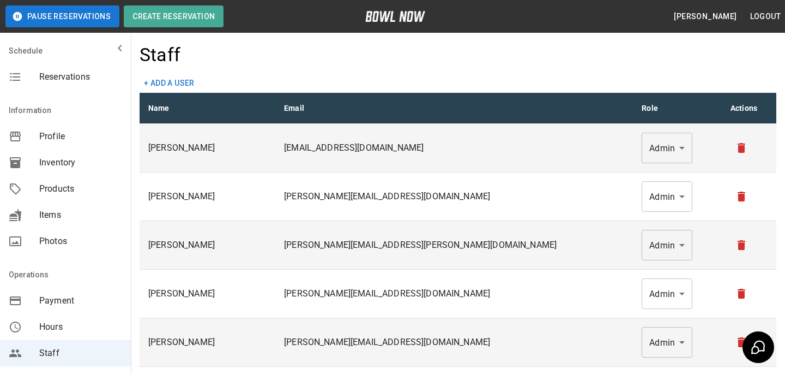  What do you see at coordinates (173, 16) in the screenshot?
I see `button: Create Reservation` at bounding box center [173, 16].